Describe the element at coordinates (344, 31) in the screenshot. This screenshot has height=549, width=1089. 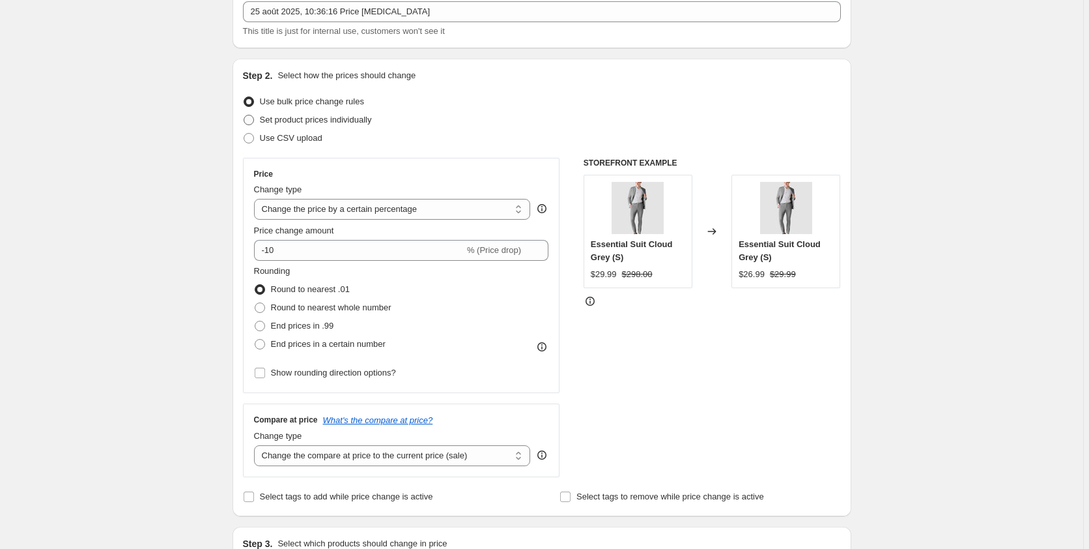
I see `span: This title is just for internal use, customers won't see it` at that location.